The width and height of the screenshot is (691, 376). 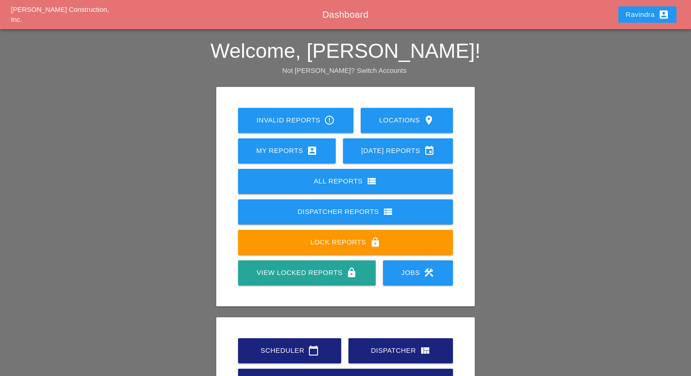 What do you see at coordinates (346, 181) in the screenshot?
I see `a: All Reports` at bounding box center [346, 181].